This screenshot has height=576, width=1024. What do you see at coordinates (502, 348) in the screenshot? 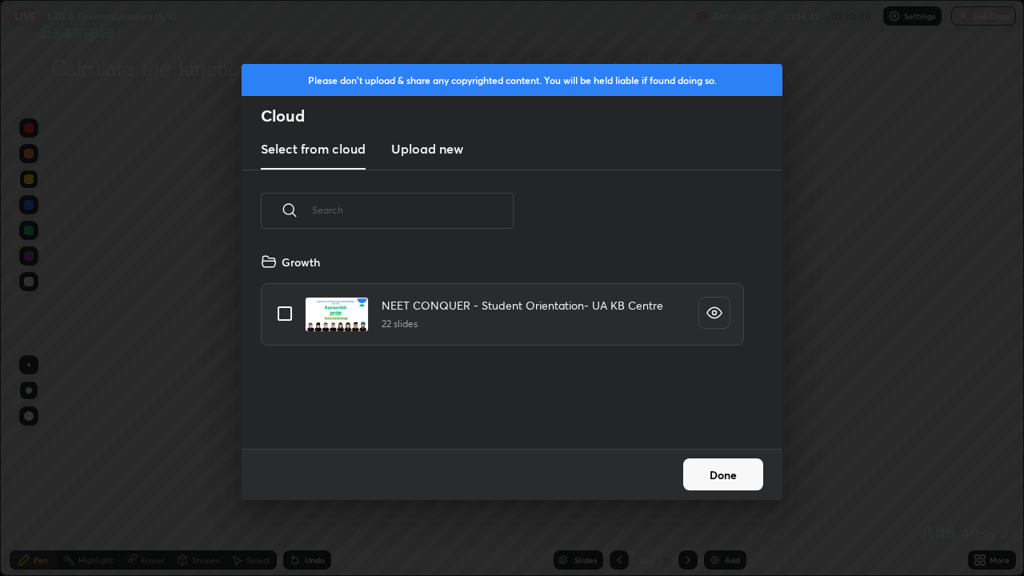
I see `div: grid` at bounding box center [502, 348].